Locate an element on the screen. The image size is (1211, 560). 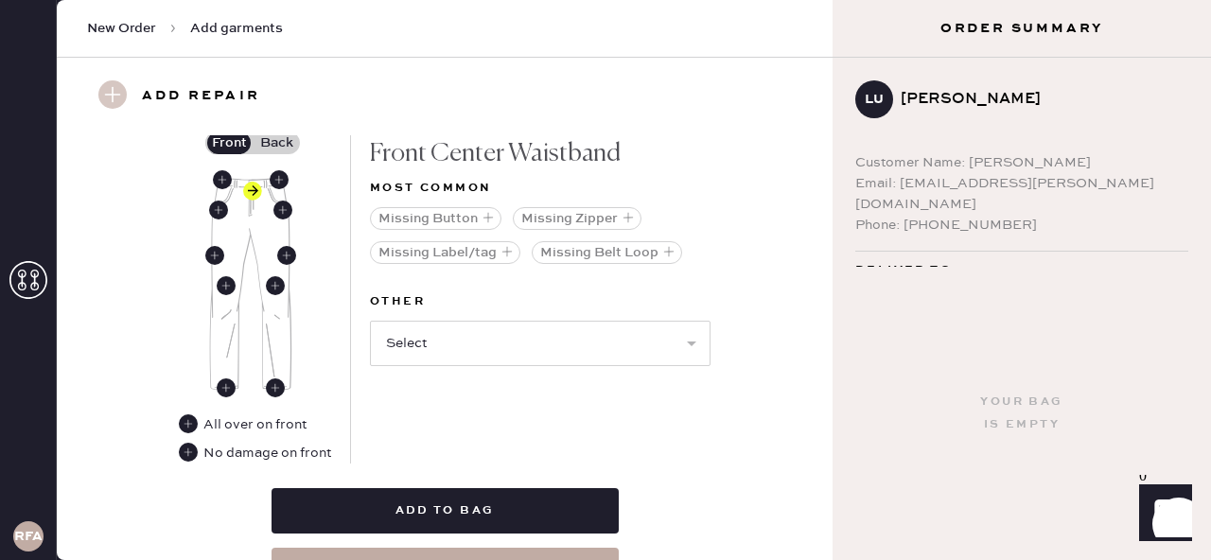
label: Front is located at coordinates (229, 143).